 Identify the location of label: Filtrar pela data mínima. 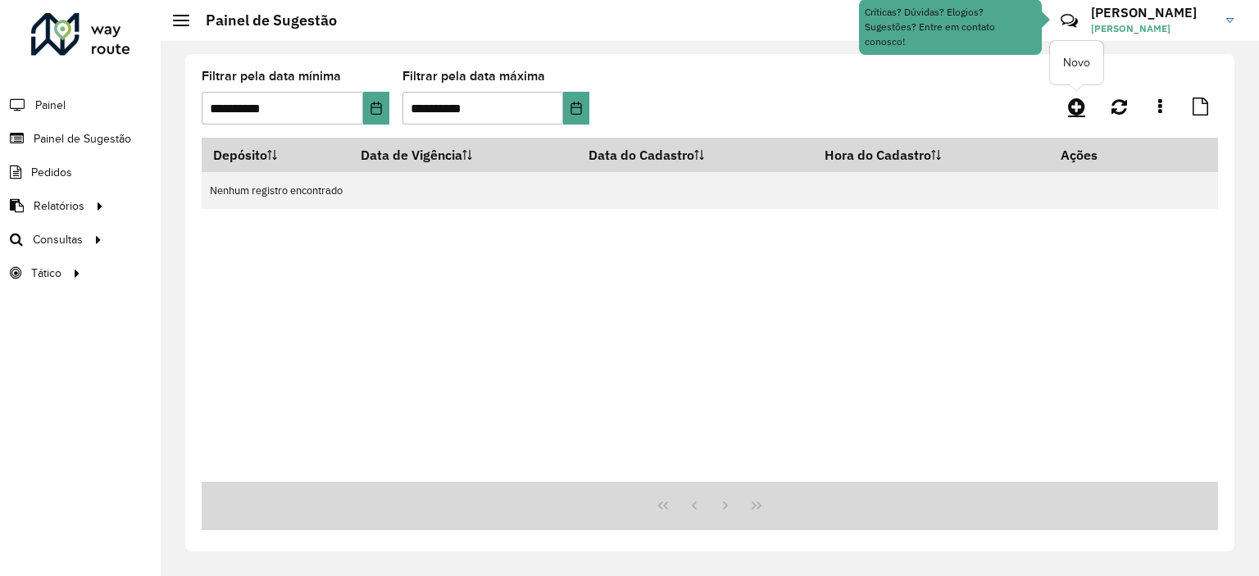
(271, 76).